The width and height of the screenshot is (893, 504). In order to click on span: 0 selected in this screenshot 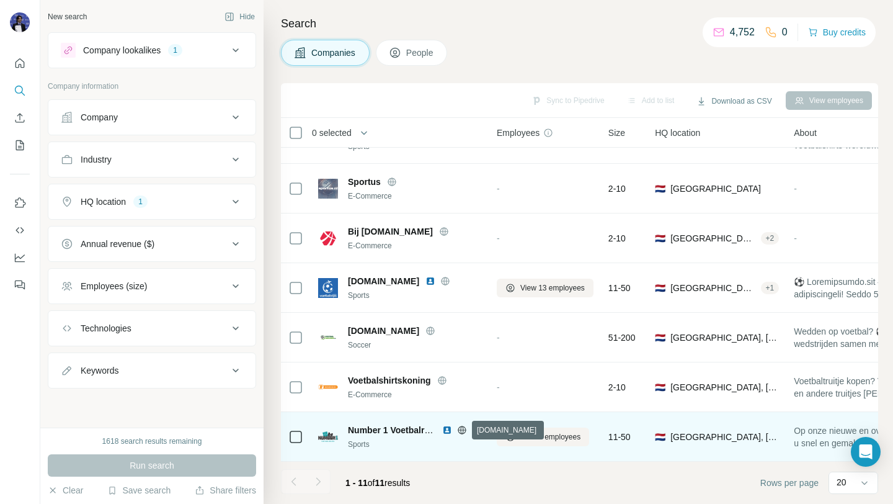, I will do `click(332, 133)`.